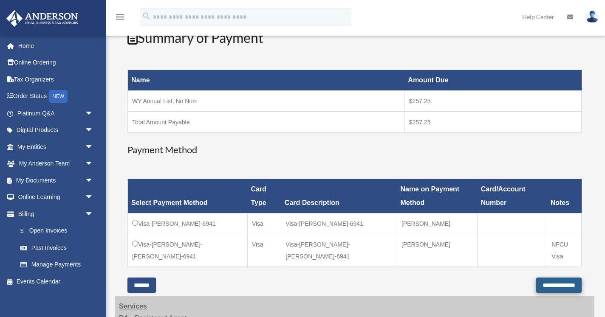  I want to click on a: Order StatusNEW, so click(56, 96).